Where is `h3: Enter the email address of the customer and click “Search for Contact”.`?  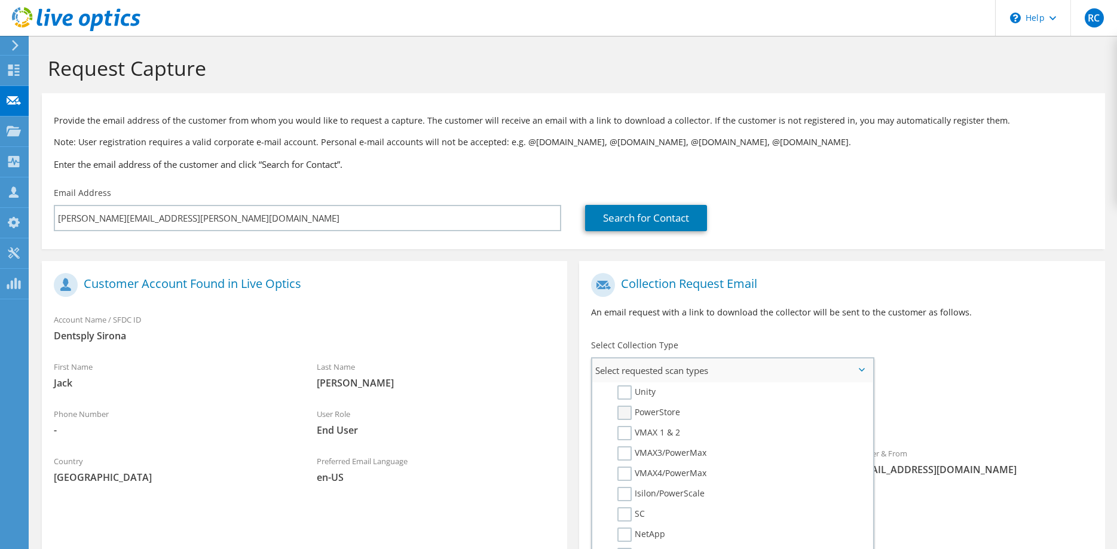 h3: Enter the email address of the customer and click “Search for Contact”. is located at coordinates (573, 164).